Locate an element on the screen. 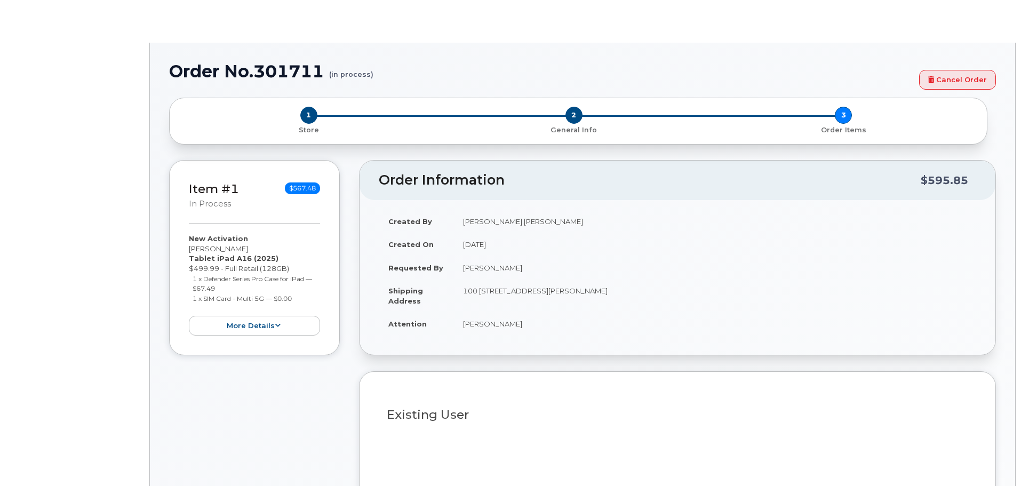  a: Item #1 is located at coordinates (214, 189).